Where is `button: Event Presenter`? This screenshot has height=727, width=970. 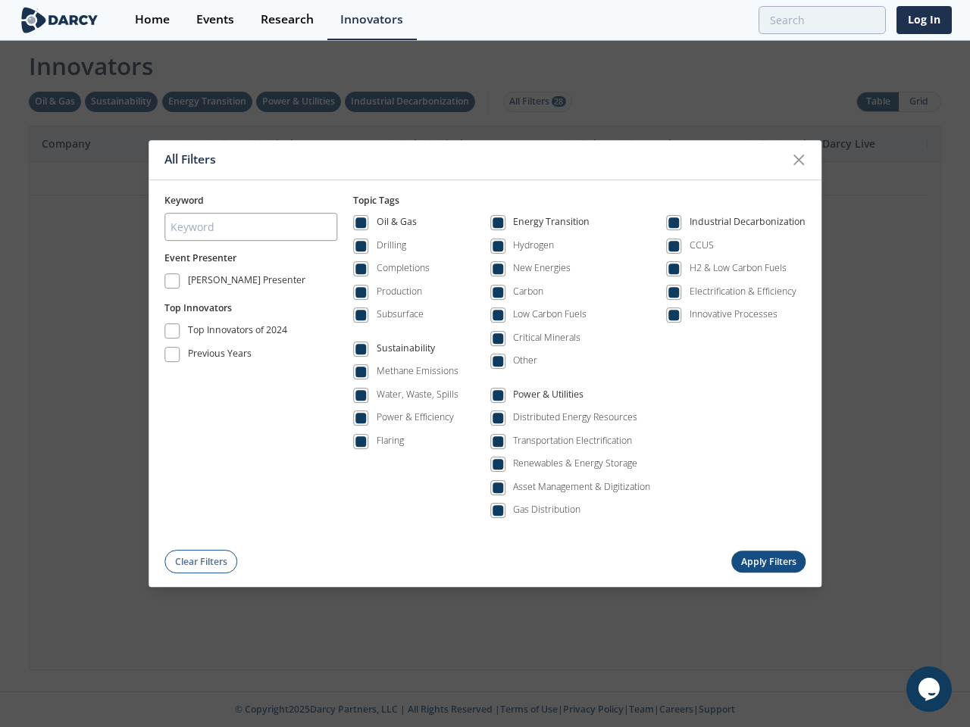 button: Event Presenter is located at coordinates (200, 258).